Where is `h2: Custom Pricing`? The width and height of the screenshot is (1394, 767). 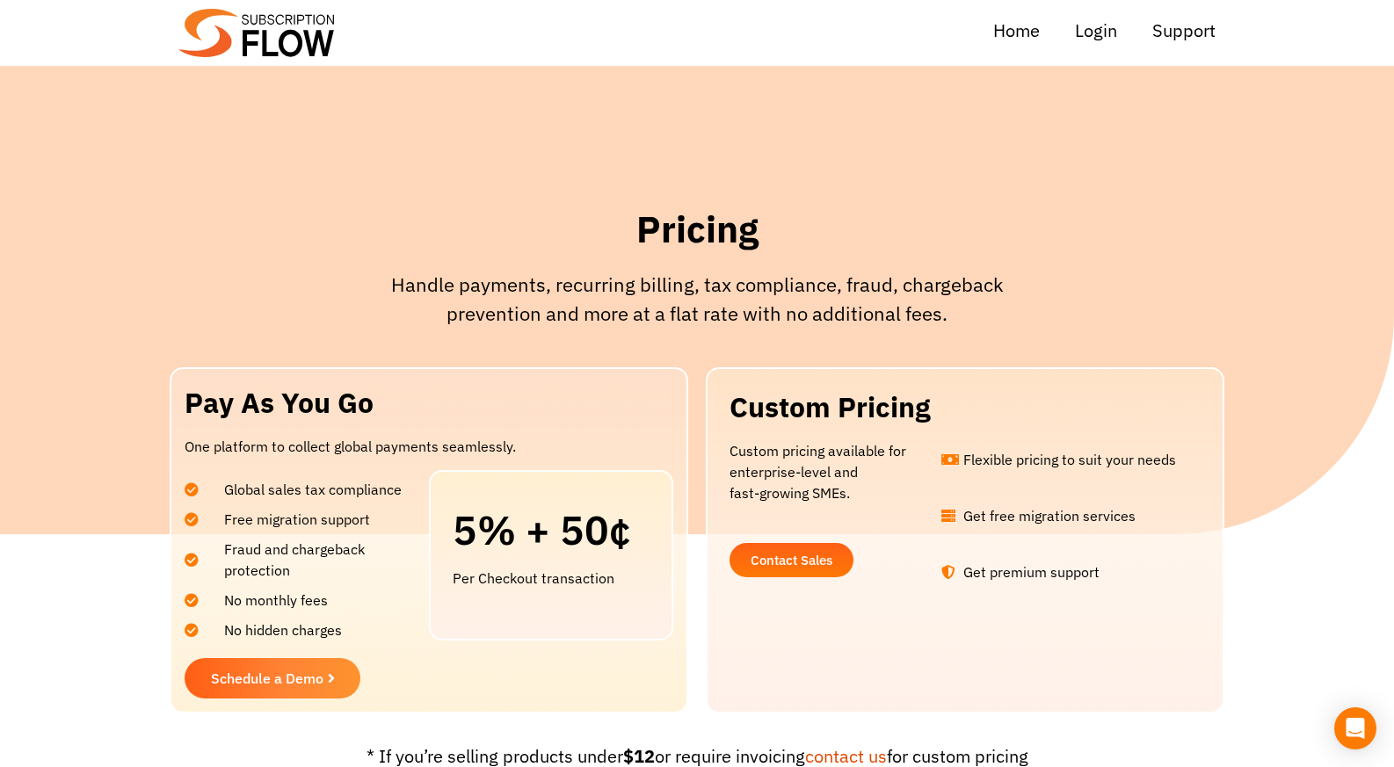
h2: Custom Pricing is located at coordinates (965, 407).